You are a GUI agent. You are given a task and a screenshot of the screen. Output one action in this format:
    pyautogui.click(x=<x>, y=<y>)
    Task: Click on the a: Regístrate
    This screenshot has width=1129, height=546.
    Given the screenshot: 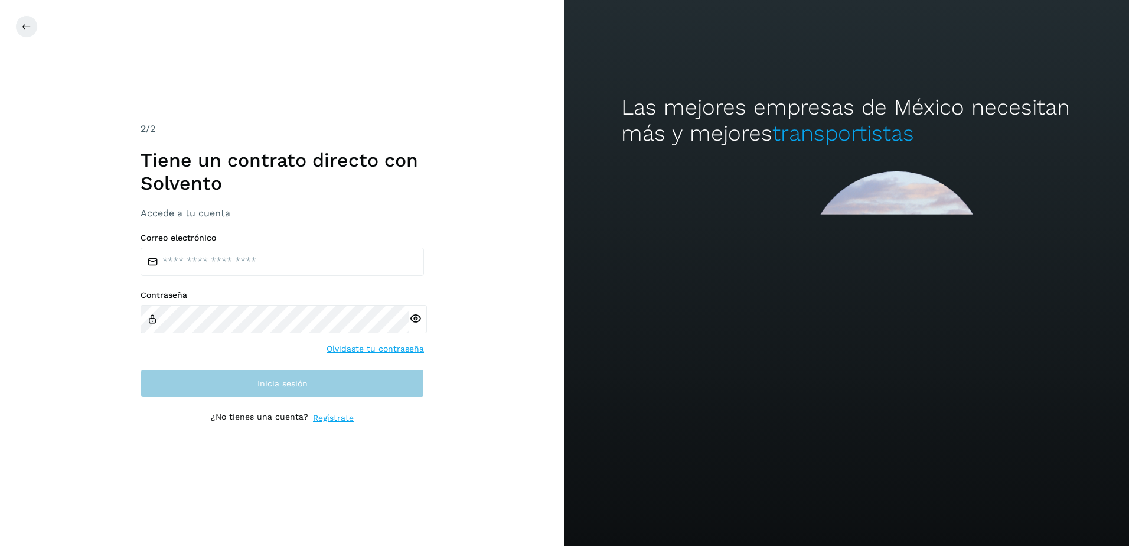 What is the action you would take?
    pyautogui.click(x=333, y=417)
    